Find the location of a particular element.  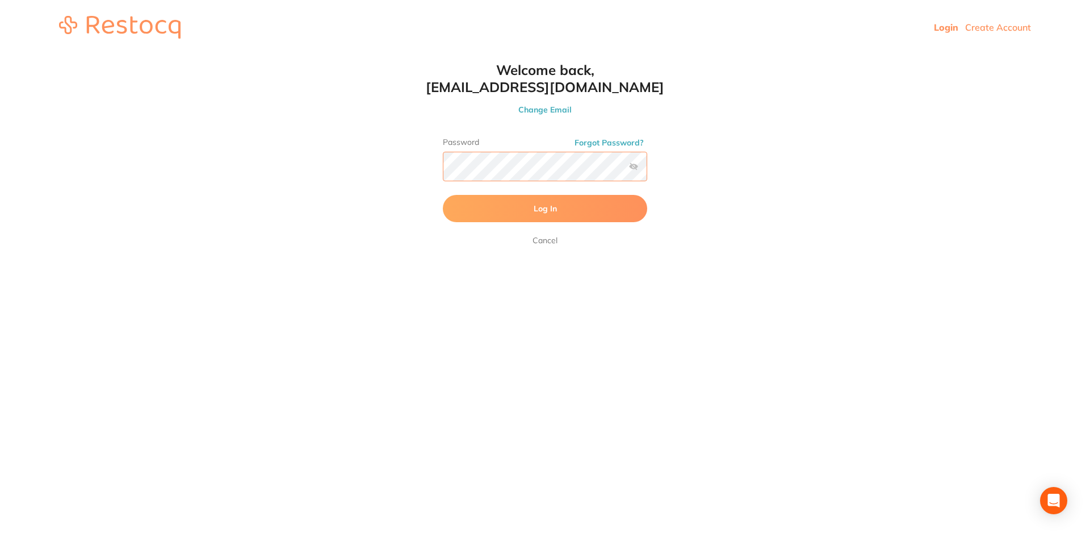

a: Cancel is located at coordinates (545, 240).